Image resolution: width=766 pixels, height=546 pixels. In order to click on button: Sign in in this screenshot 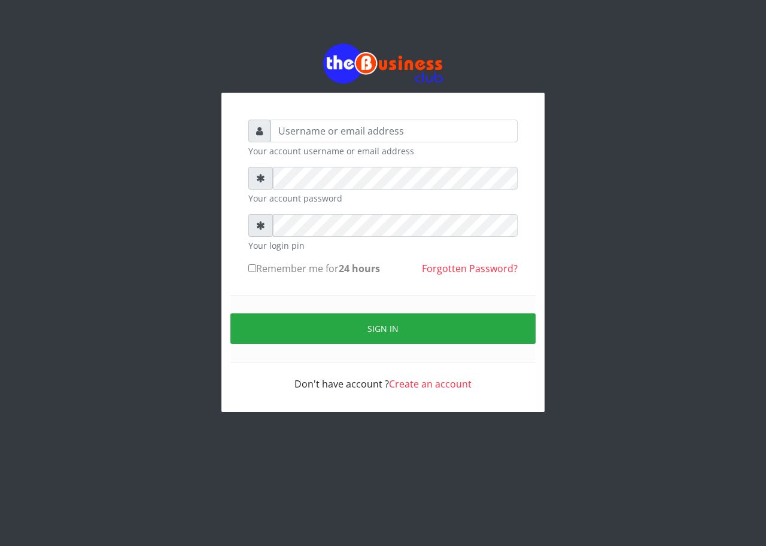, I will do `click(383, 328)`.